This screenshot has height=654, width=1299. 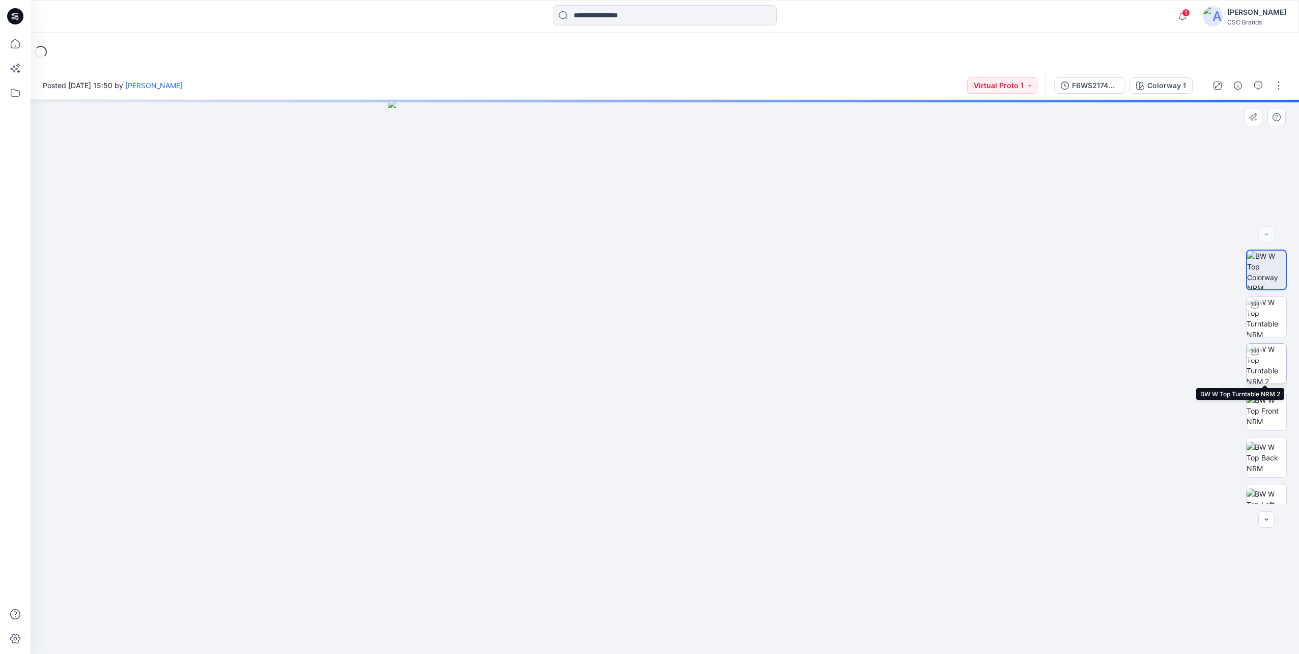 What do you see at coordinates (1090, 86) in the screenshot?
I see `button: F6WS217439_F26_PAREG_VP1` at bounding box center [1090, 86].